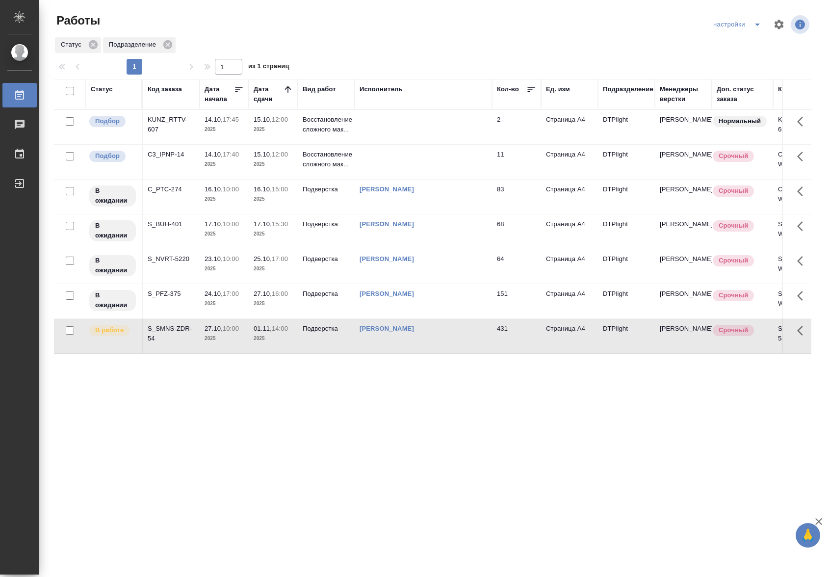 The height and width of the screenshot is (577, 830). I want to click on div: C_PTC-274, so click(171, 189).